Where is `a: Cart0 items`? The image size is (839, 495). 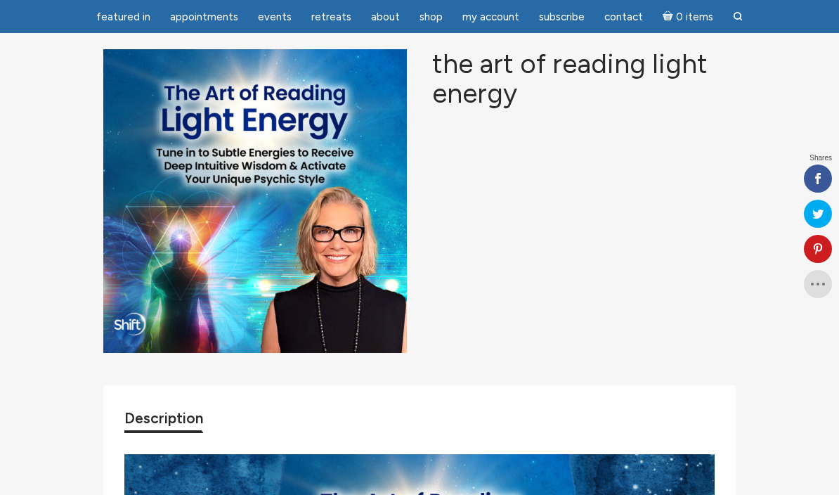
a: Cart0 items is located at coordinates (688, 16).